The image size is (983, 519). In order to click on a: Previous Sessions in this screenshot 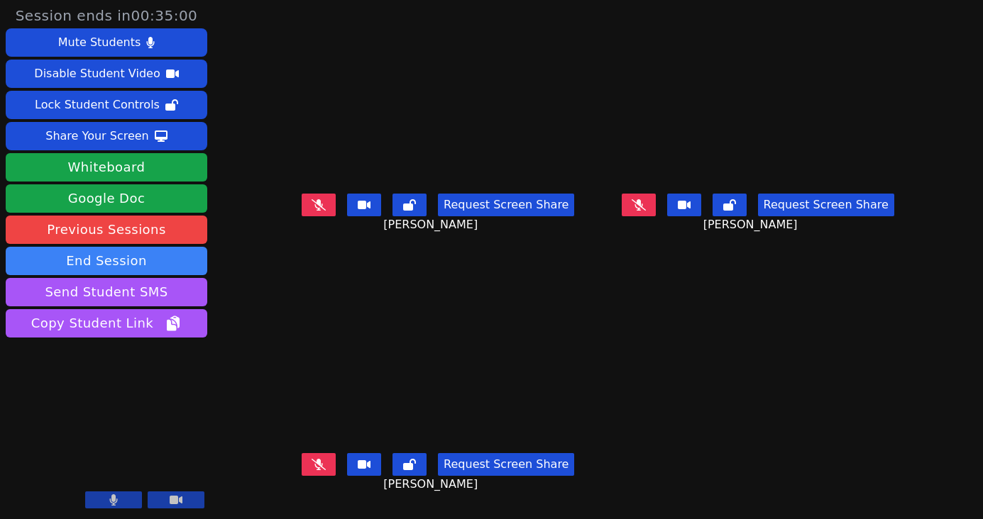, I will do `click(106, 230)`.